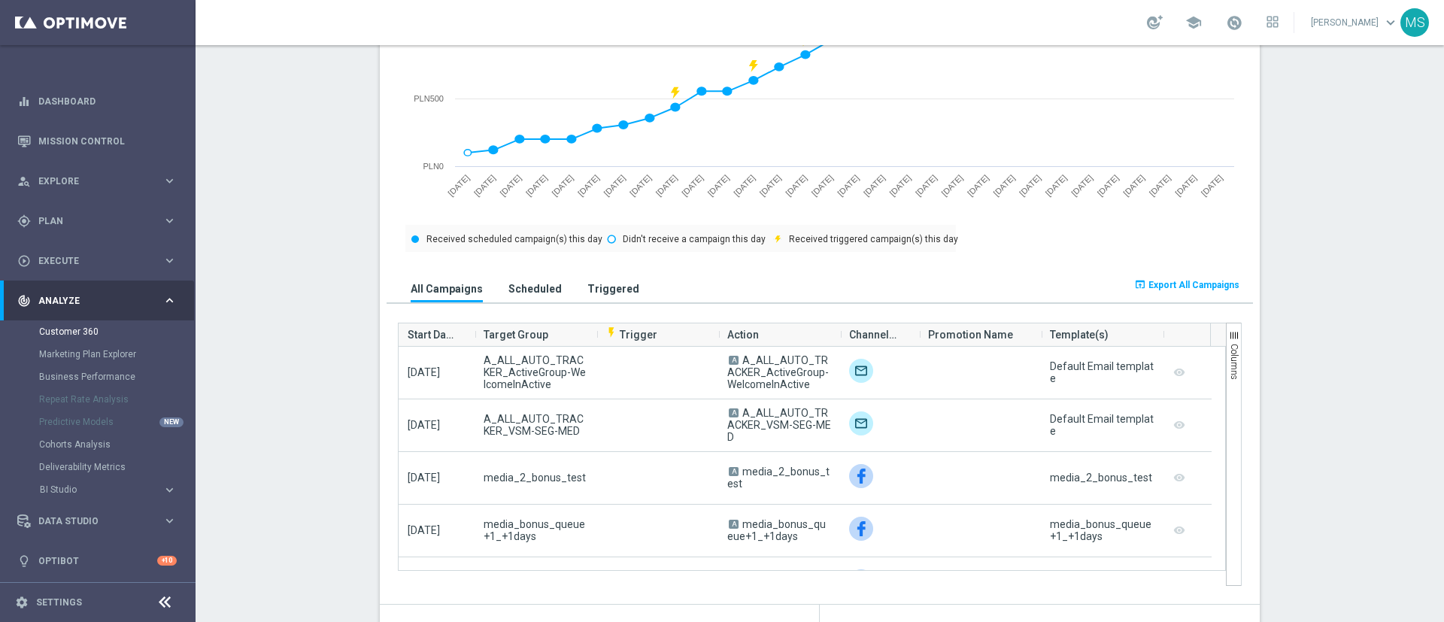 The image size is (1444, 622). I want to click on a: Cohorts Analysis, so click(98, 445).